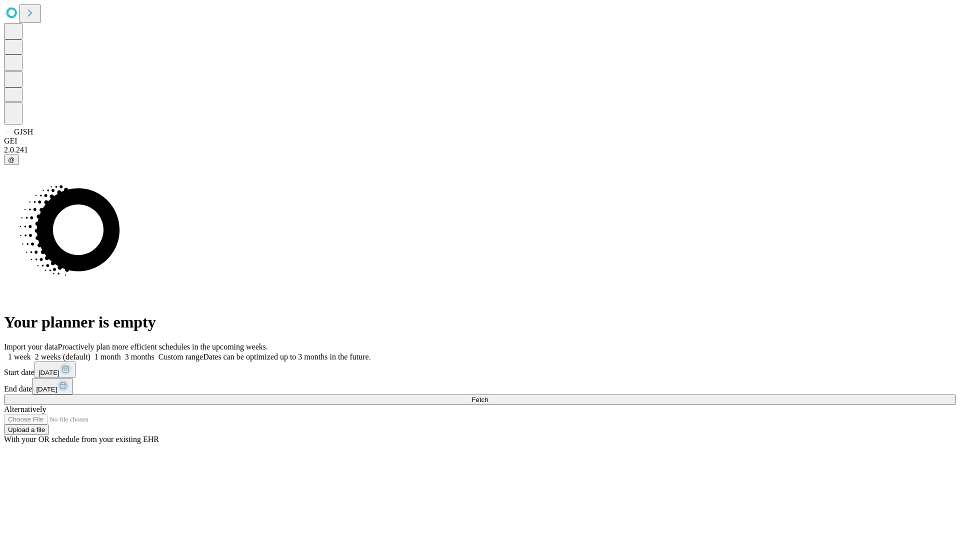 The width and height of the screenshot is (960, 540). What do you see at coordinates (25, 409) in the screenshot?
I see `span: Alternatively` at bounding box center [25, 409].